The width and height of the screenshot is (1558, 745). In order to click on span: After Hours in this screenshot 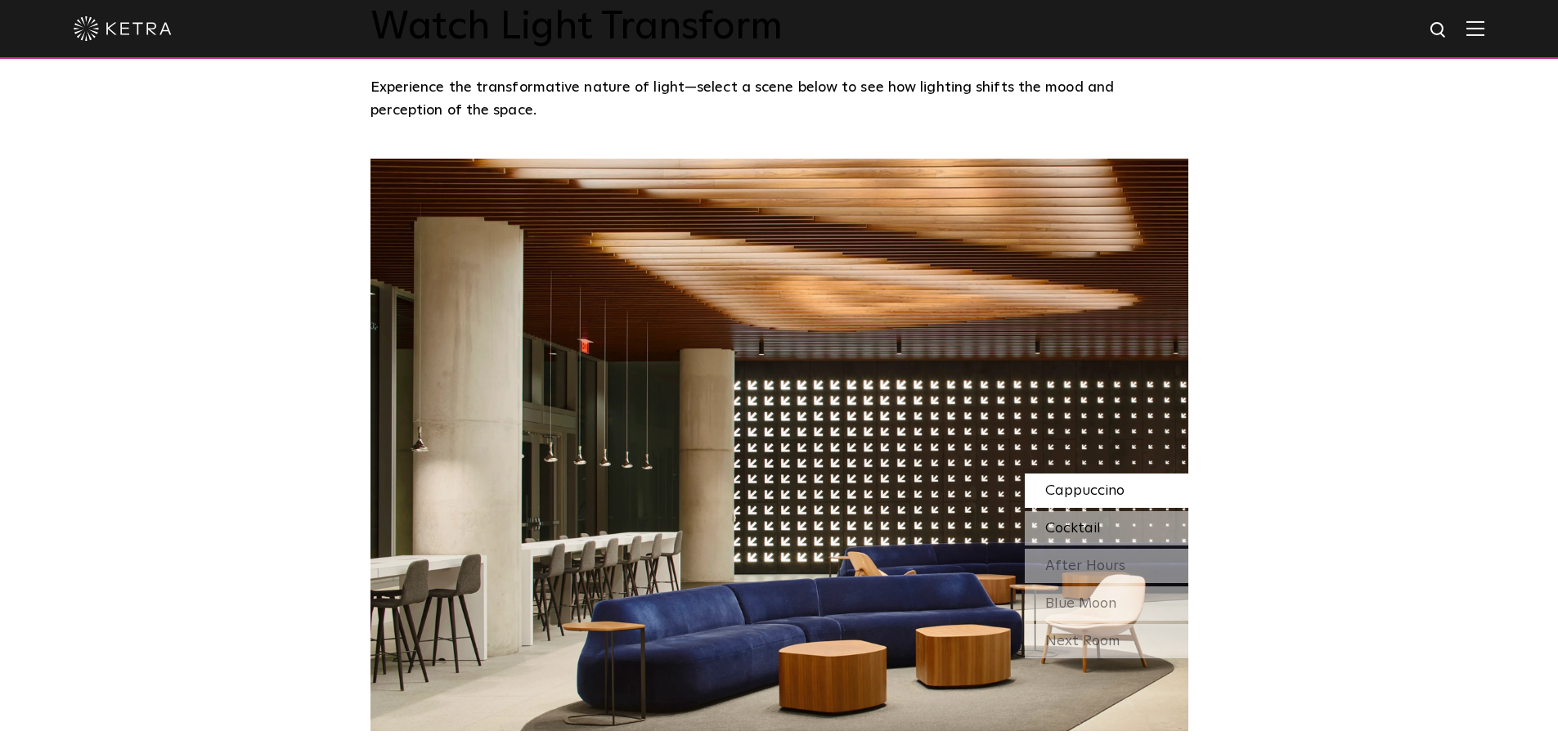, I will do `click(1085, 566)`.